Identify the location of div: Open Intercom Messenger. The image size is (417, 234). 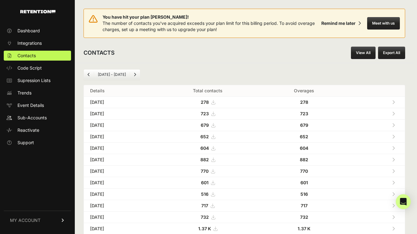
(403, 202).